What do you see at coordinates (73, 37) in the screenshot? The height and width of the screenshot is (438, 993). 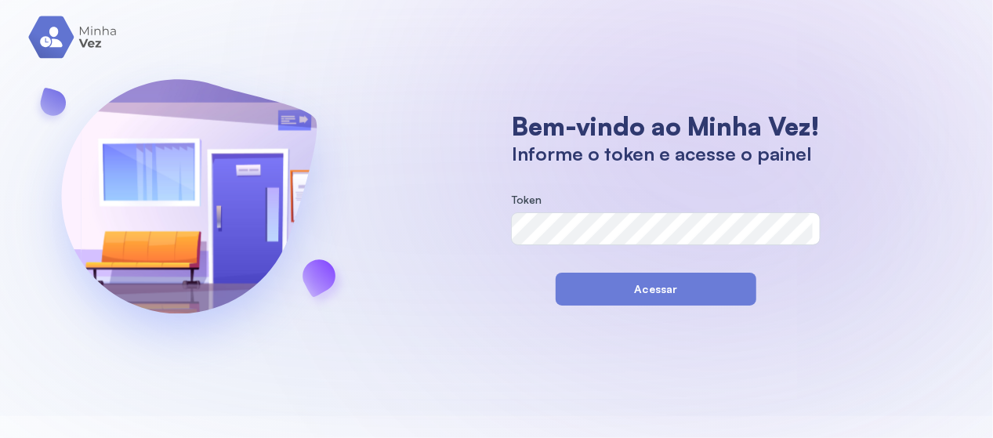 I see `img: logo.svg` at bounding box center [73, 37].